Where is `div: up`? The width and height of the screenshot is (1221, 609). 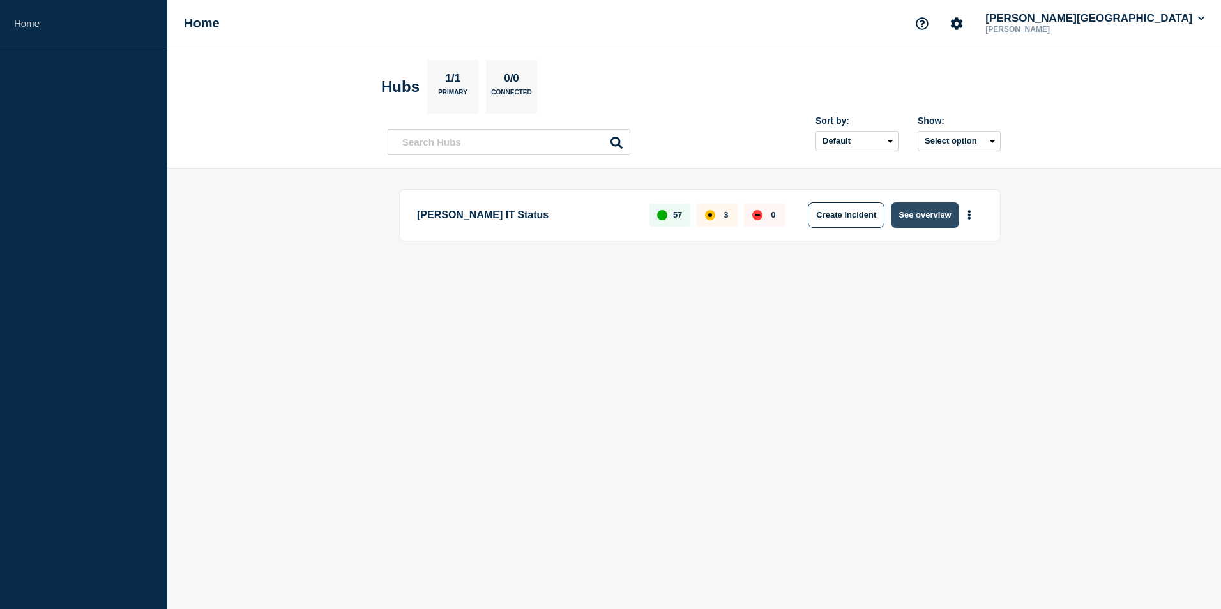 div: up is located at coordinates (662, 215).